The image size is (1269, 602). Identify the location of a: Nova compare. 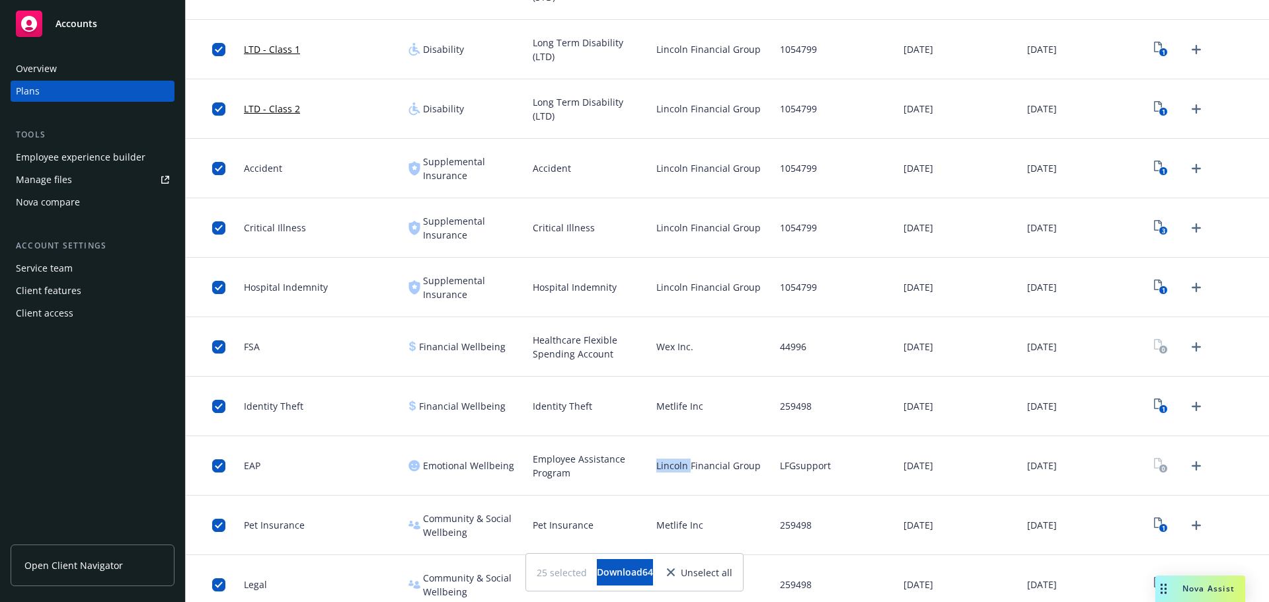
(93, 202).